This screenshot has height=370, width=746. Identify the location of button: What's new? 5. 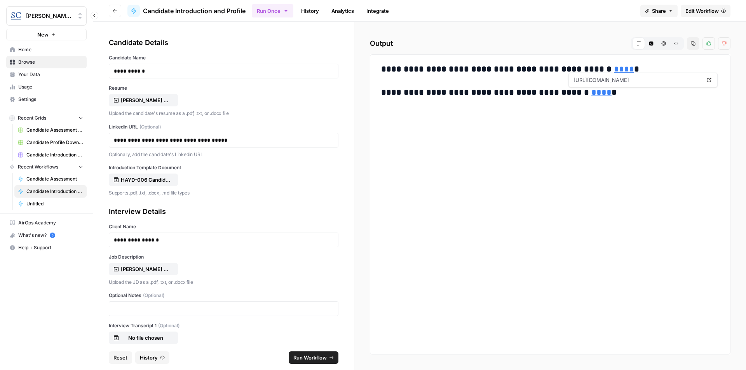
(46, 235).